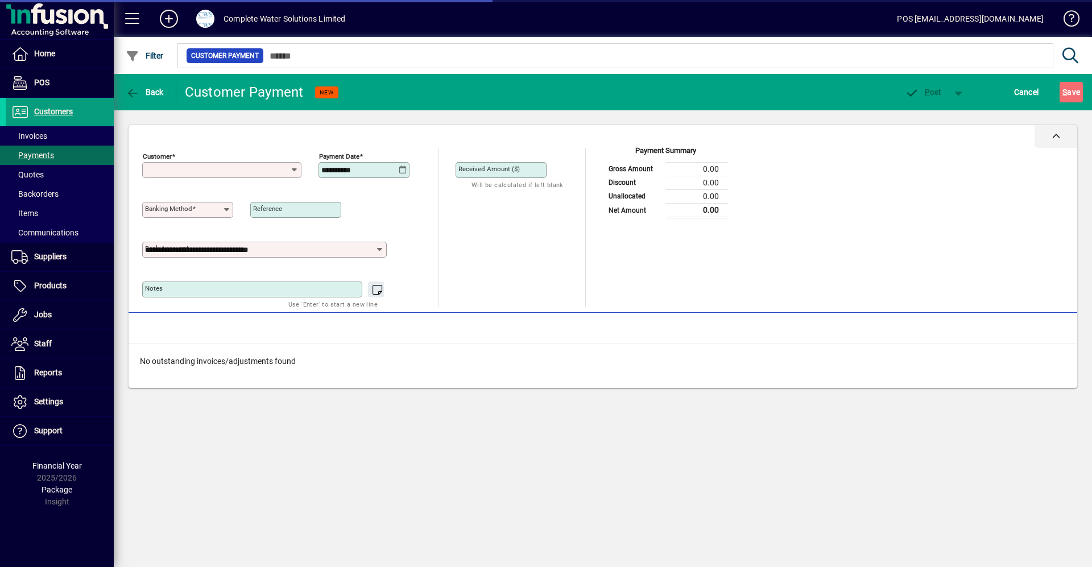  I want to click on span: Products, so click(50, 286).